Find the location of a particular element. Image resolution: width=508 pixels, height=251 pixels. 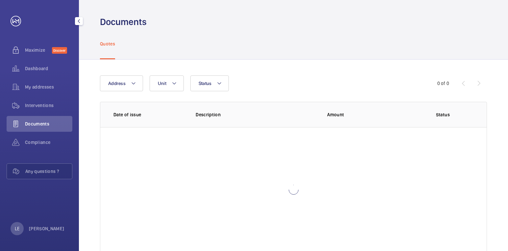

span: Dashboard is located at coordinates (49, 68).